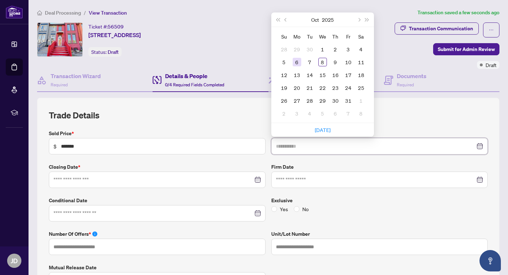 Image resolution: width=508 pixels, height=275 pixels. I want to click on th: Sa, so click(361, 36).